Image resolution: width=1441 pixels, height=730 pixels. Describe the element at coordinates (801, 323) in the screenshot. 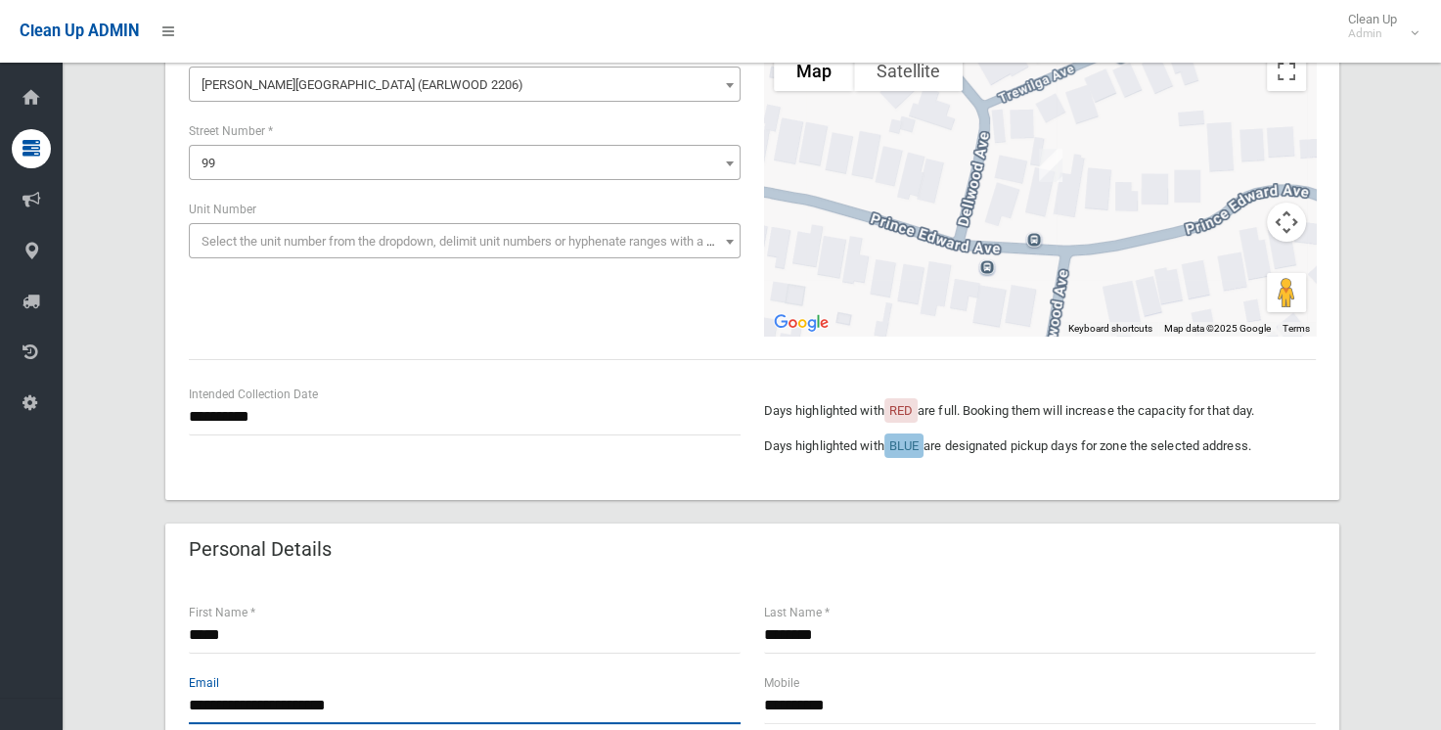

I see `a: Open this area in Google Maps (opens a new window)` at that location.